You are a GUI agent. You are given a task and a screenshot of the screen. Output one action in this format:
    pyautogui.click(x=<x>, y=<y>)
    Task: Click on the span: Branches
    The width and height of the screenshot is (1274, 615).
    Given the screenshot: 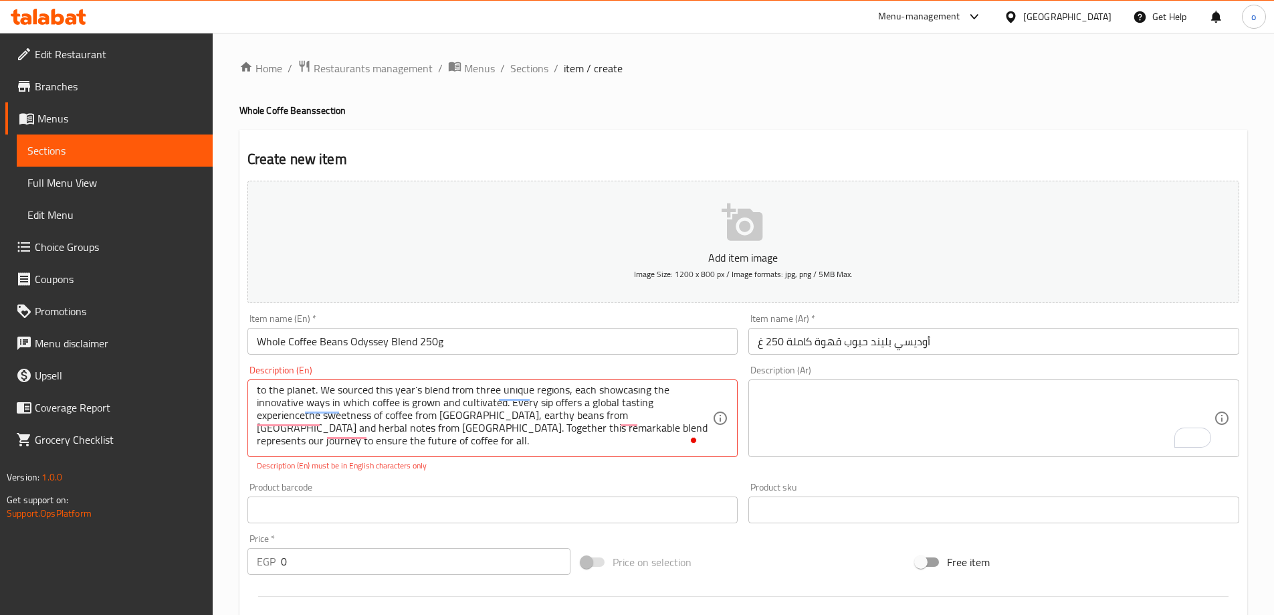 What is the action you would take?
    pyautogui.click(x=118, y=86)
    